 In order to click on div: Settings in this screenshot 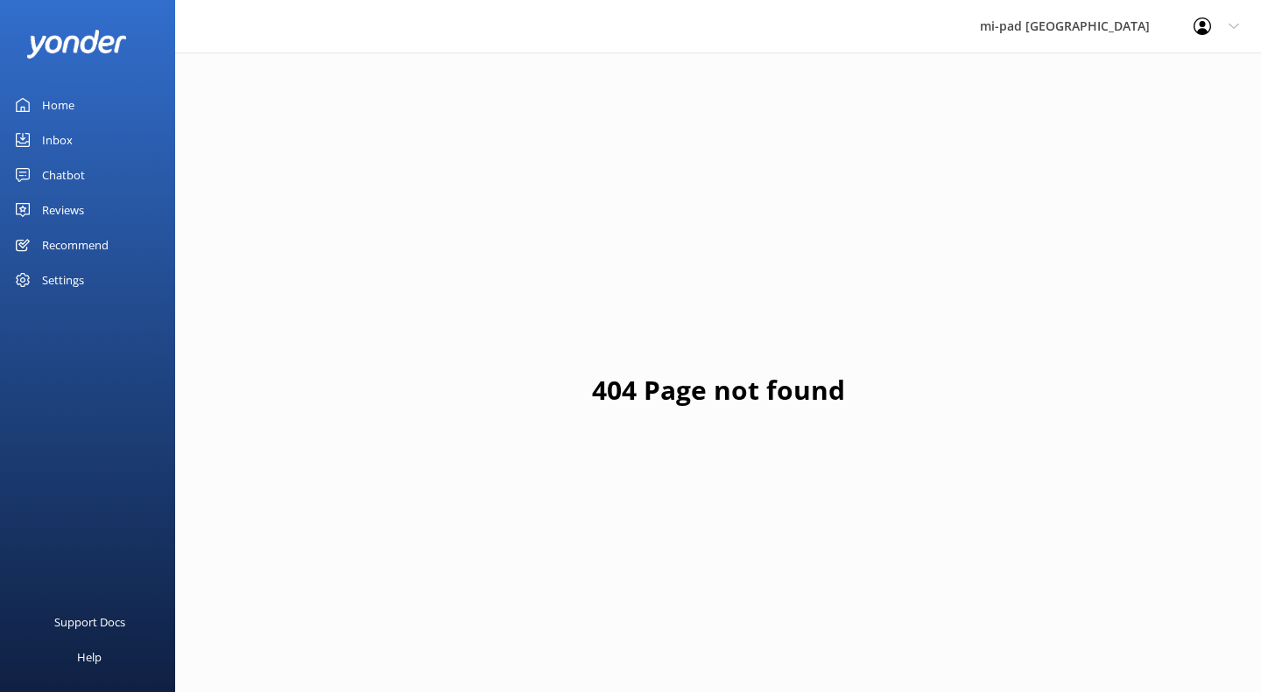, I will do `click(63, 280)`.